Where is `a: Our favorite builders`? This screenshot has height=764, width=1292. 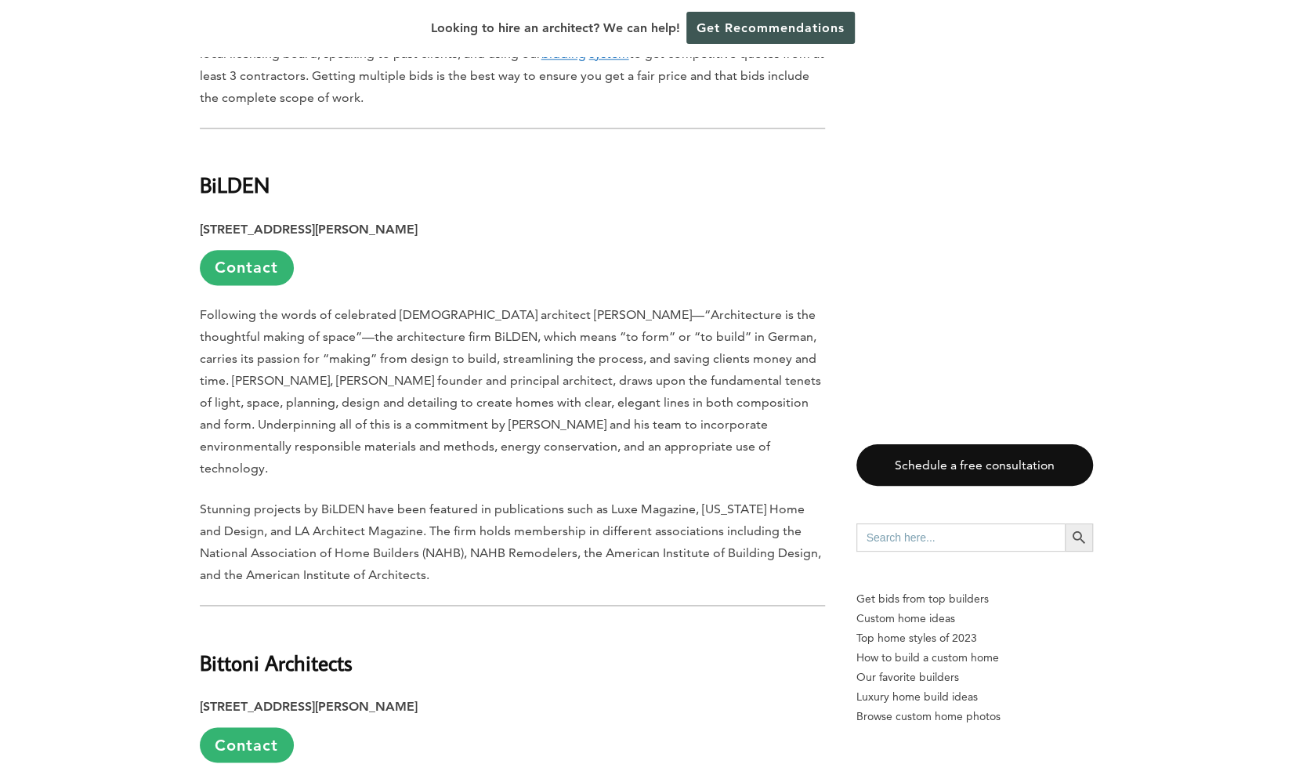
a: Our favorite builders is located at coordinates (975, 677).